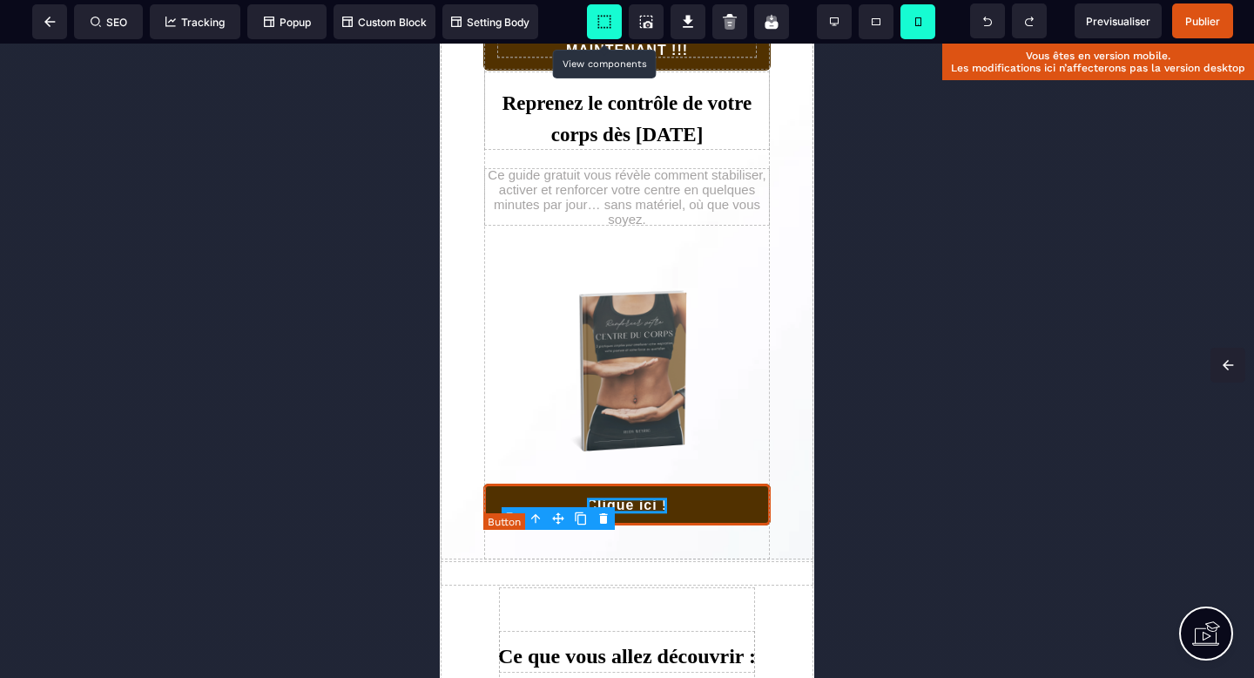 The image size is (1254, 678). Describe the element at coordinates (187, 461) in the screenshot. I see `button: Clique ici !` at that location.